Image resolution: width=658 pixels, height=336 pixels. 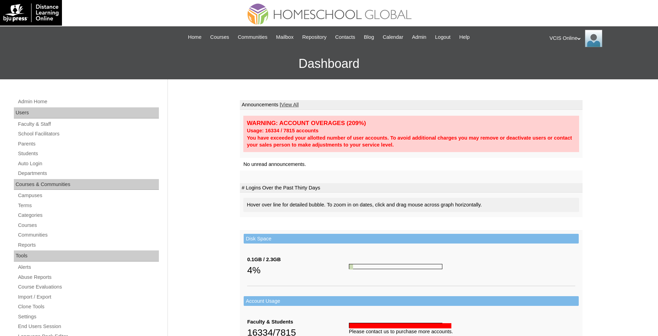 I want to click on img: logo-white.png, so click(x=31, y=13).